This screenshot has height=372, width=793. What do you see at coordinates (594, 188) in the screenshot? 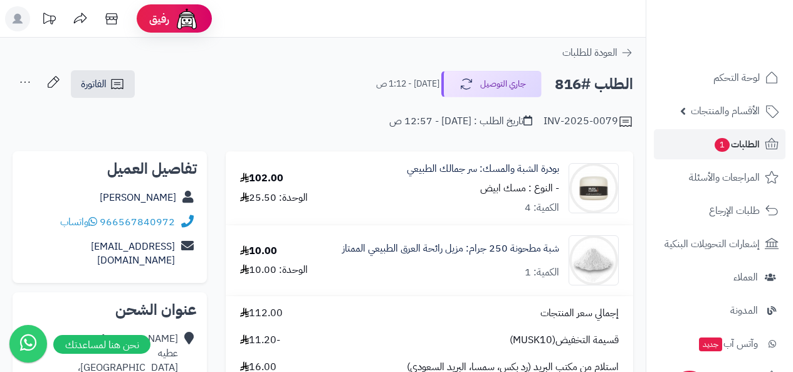
I see `img: 1753646505-747fb9eb-9888-49ee-9af0-f036b837c0be-90x90.jpeg` at bounding box center [594, 188].